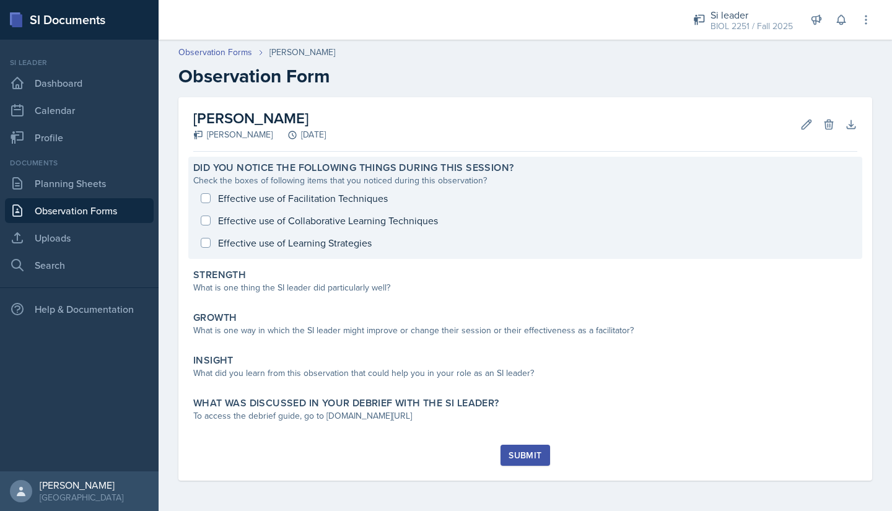  What do you see at coordinates (525, 455) in the screenshot?
I see `button: Submit` at bounding box center [525, 455].